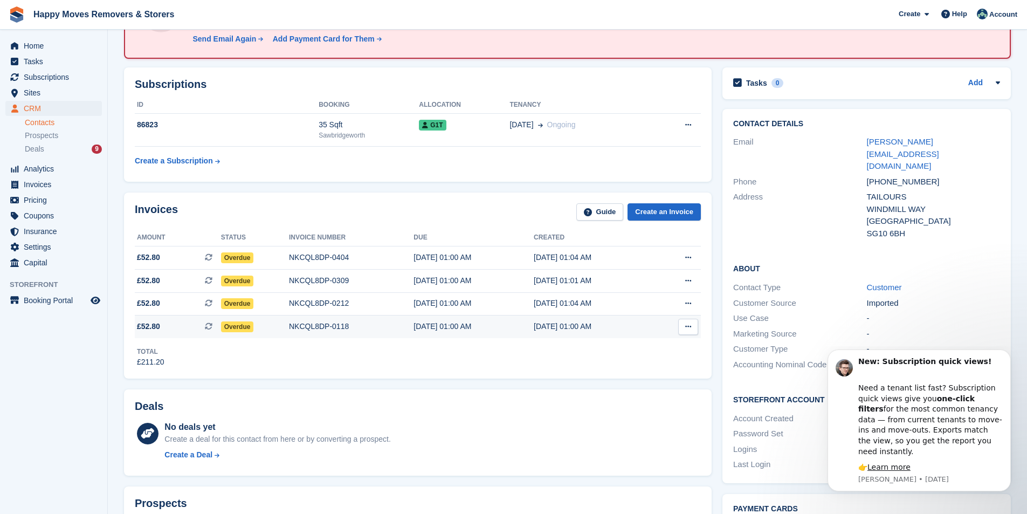 Image resolution: width=1027 pixels, height=514 pixels. What do you see at coordinates (369, 105) in the screenshot?
I see `th: Booking` at bounding box center [369, 105].